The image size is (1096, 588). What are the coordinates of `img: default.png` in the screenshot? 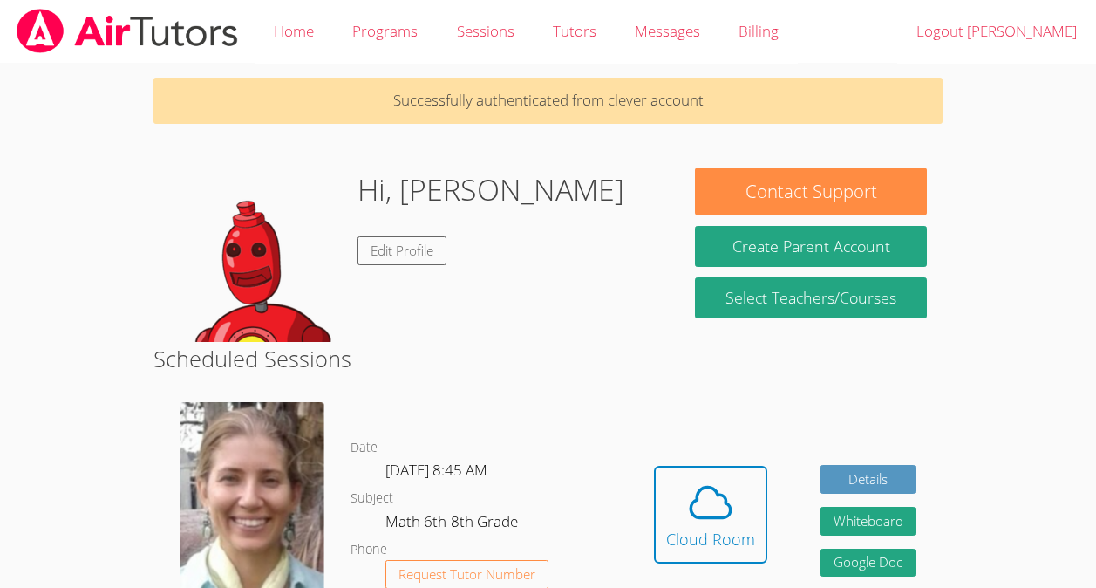 It's located at (256, 255).